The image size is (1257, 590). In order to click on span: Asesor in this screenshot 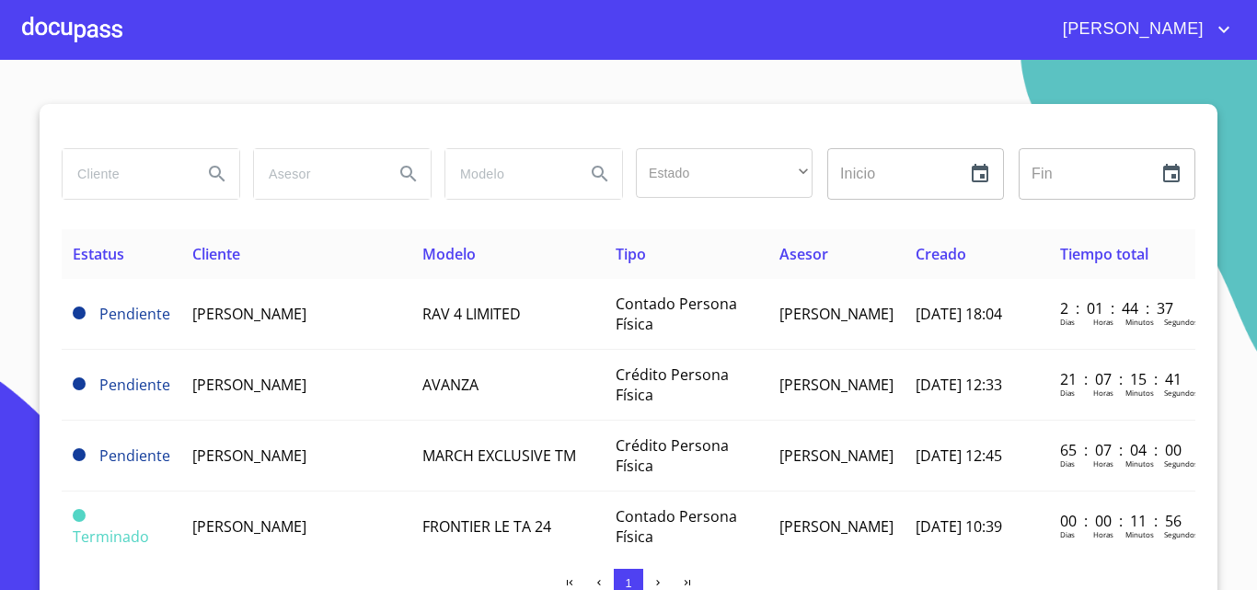, I will do `click(803, 254)`.